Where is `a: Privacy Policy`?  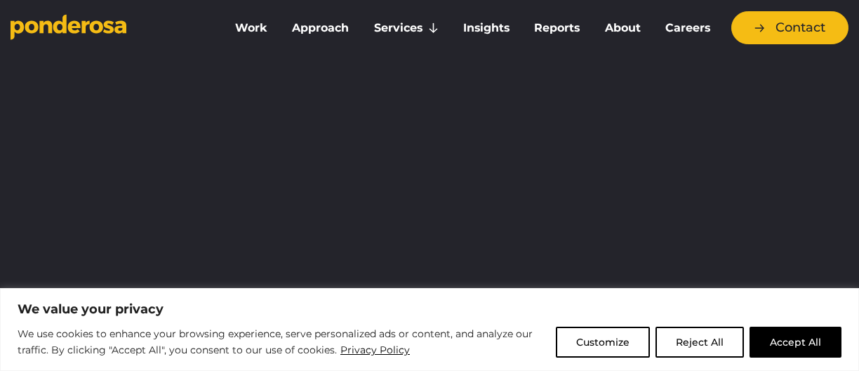 a: Privacy Policy is located at coordinates (375, 350).